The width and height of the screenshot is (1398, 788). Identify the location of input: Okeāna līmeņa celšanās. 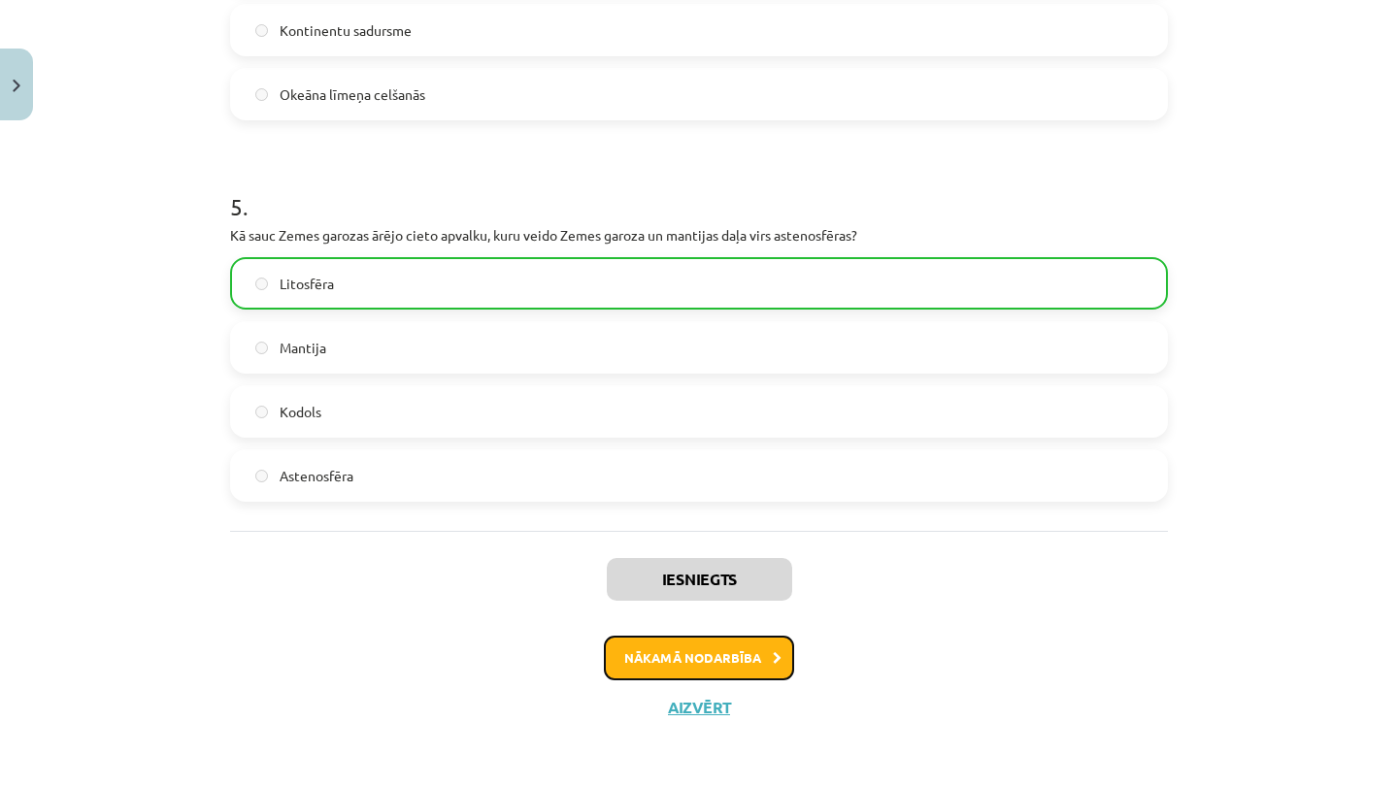
(261, 94).